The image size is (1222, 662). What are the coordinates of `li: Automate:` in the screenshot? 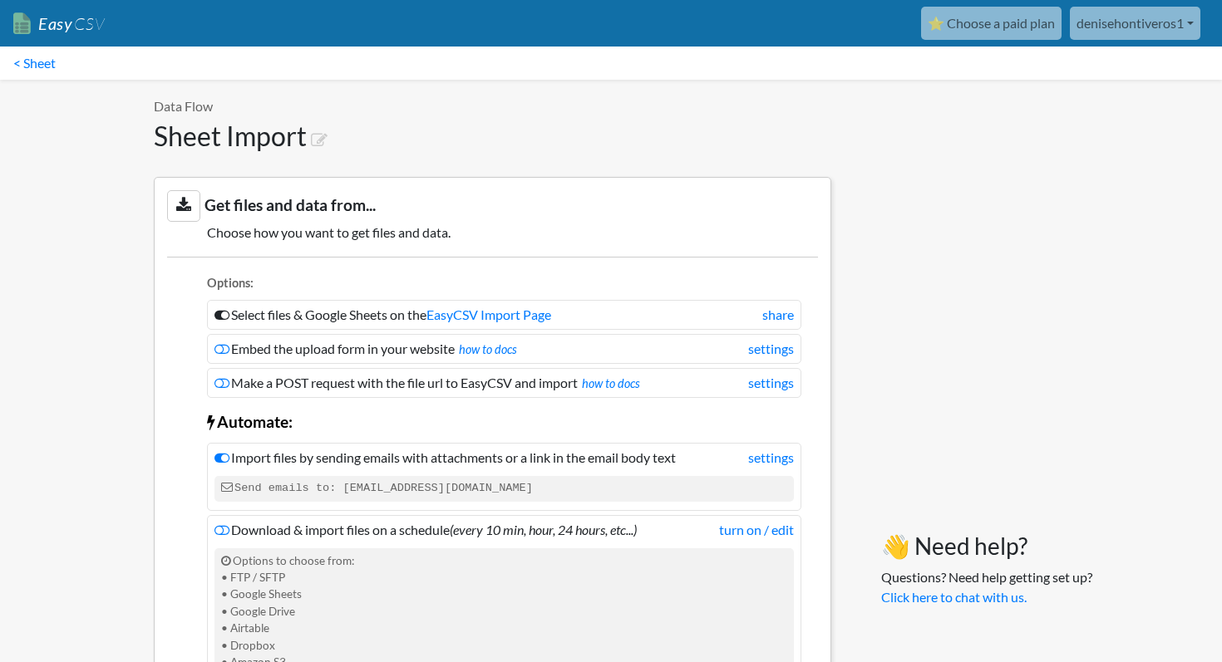 It's located at (504, 421).